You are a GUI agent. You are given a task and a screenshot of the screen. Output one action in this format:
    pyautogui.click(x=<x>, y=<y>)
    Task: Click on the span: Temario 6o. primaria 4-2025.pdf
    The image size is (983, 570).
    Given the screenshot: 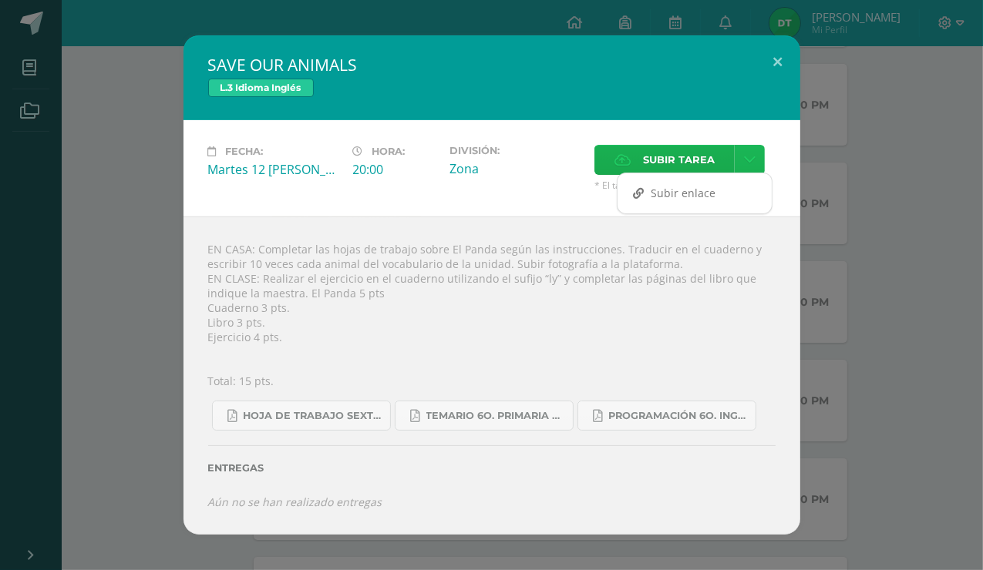 What is the action you would take?
    pyautogui.click(x=496, y=416)
    